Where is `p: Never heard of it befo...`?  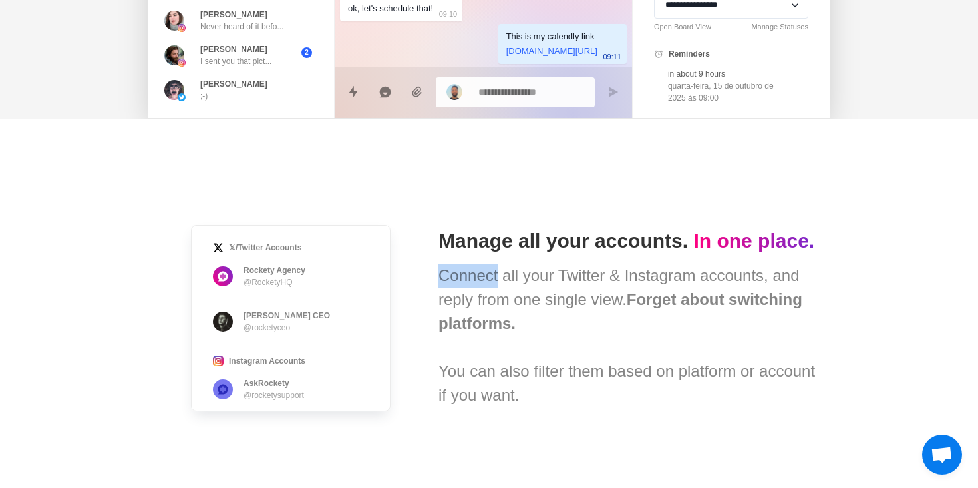
p: Never heard of it befo... is located at coordinates (242, 27).